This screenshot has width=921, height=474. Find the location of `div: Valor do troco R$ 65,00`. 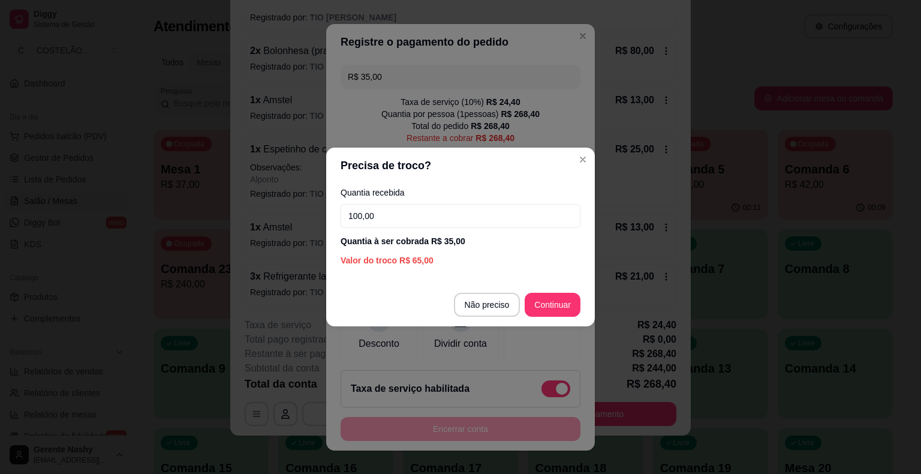

div: Valor do troco R$ 65,00 is located at coordinates (461, 260).